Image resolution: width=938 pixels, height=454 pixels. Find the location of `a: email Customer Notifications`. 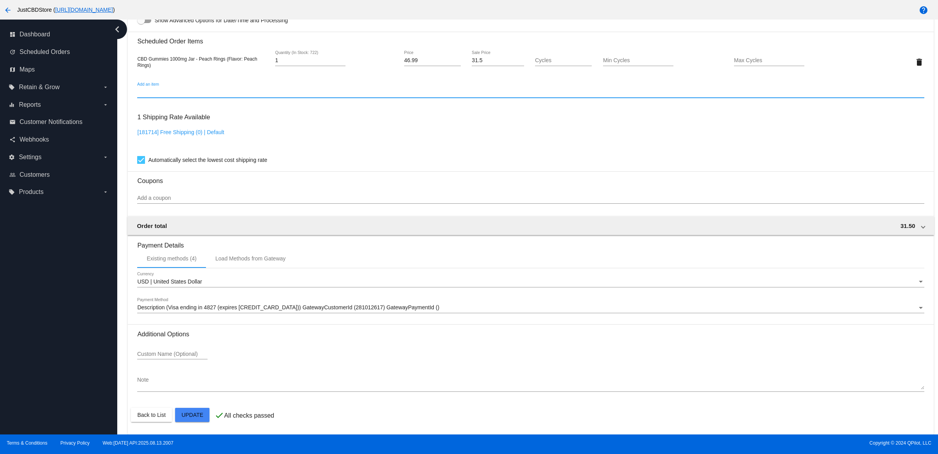

a: email Customer Notifications is located at coordinates (59, 122).